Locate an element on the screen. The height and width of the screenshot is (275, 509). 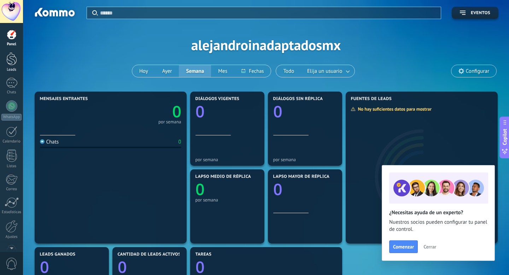
span: Fuentes de leads is located at coordinates (372, 99).